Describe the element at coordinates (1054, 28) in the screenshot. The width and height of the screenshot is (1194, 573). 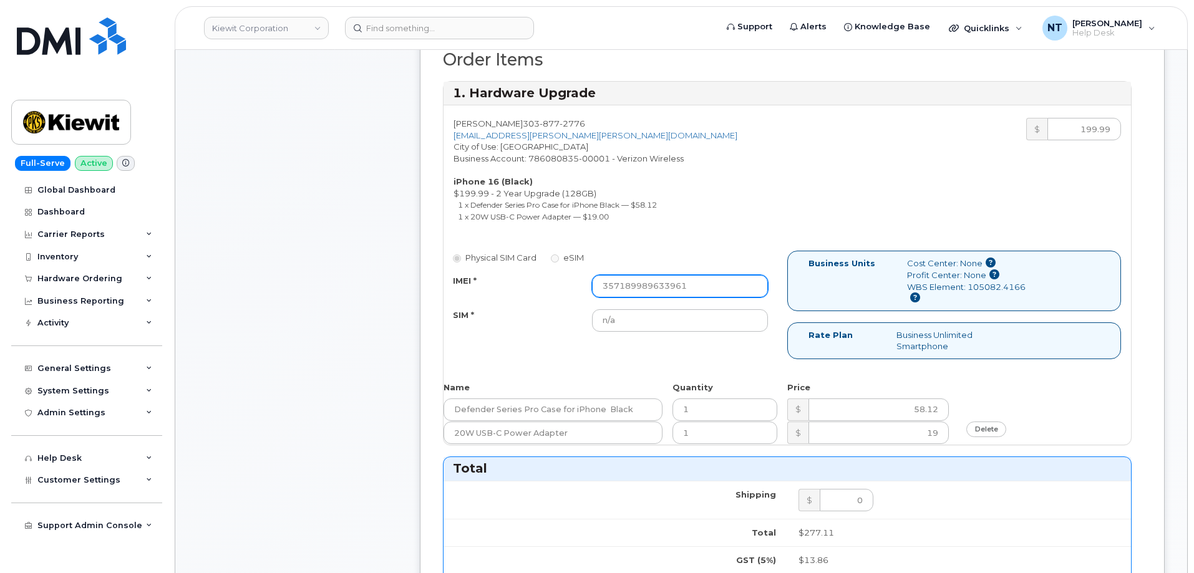
I see `span: NT` at that location.